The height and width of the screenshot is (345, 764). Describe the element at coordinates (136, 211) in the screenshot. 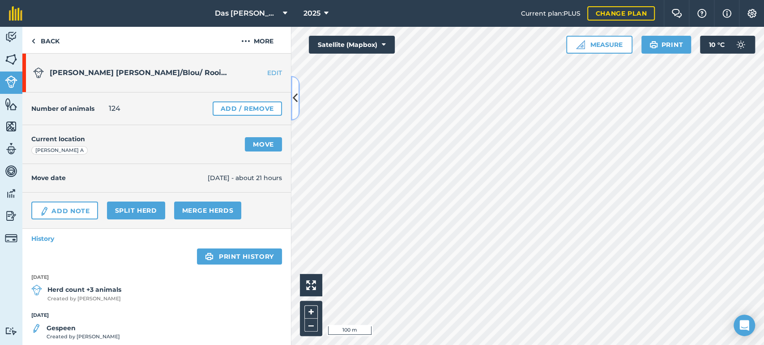

I see `a: Split herd` at that location.